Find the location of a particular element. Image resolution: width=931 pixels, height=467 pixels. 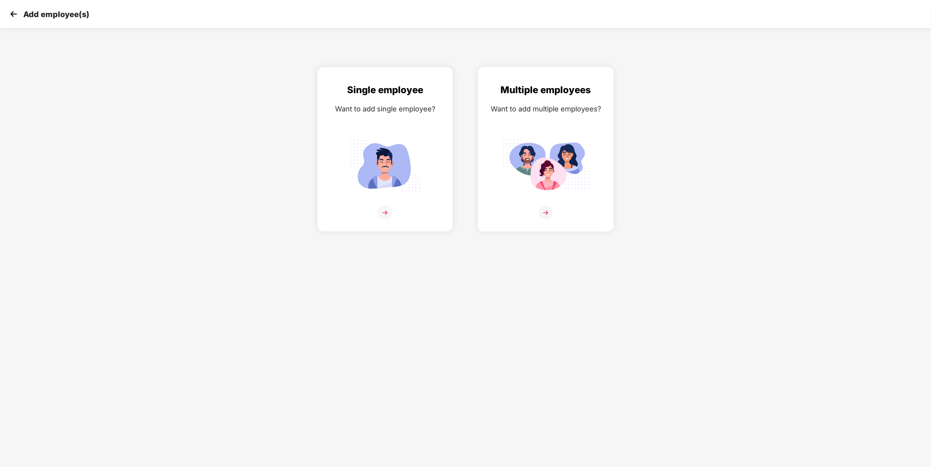

div: Want to add multiple employees? is located at coordinates (546, 109).